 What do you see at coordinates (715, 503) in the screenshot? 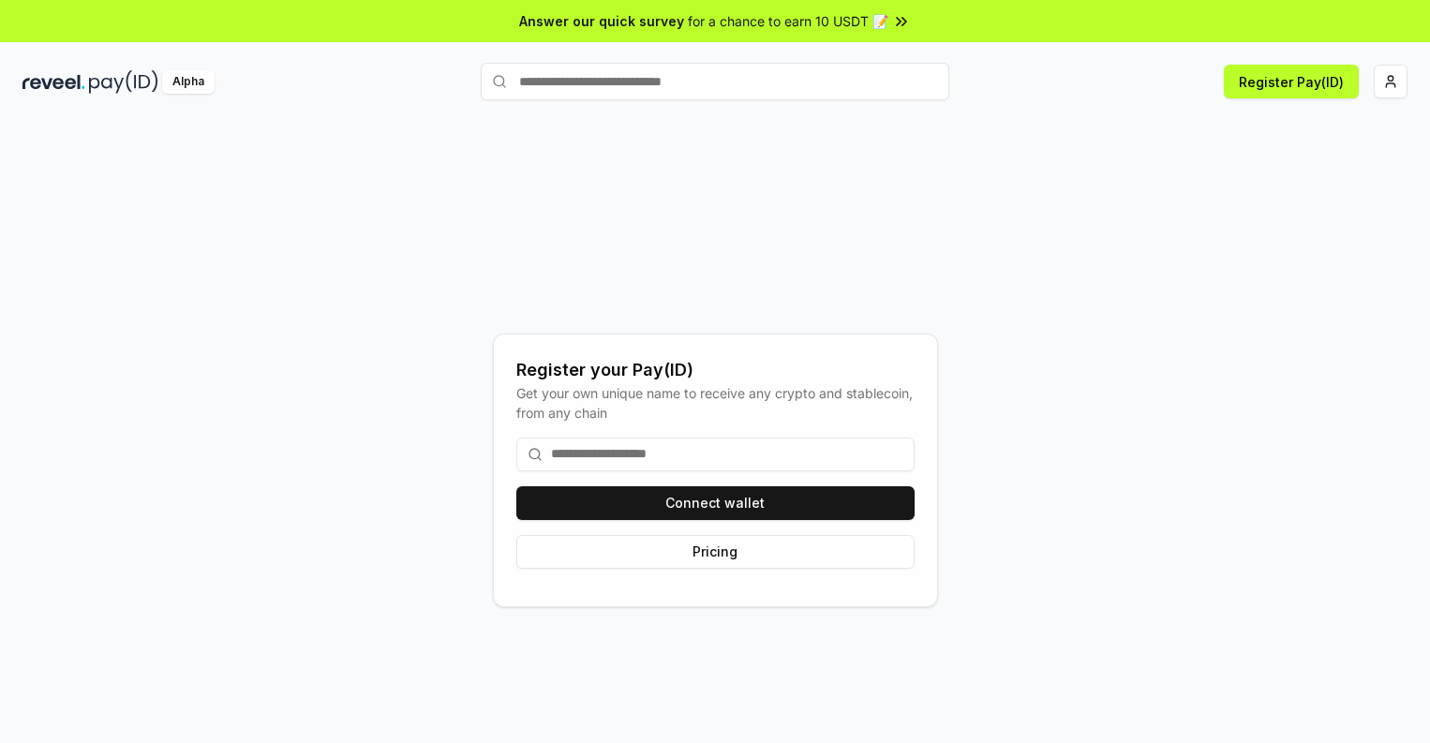
I see `button: Connect wallet` at bounding box center [715, 503].